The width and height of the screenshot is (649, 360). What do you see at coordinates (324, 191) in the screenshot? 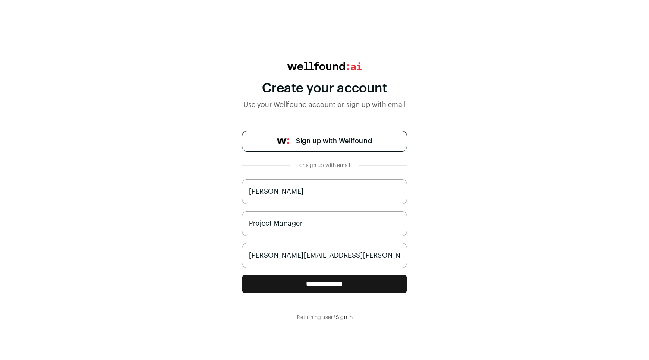
I see `input: Jane Smith` at bounding box center [324, 191].